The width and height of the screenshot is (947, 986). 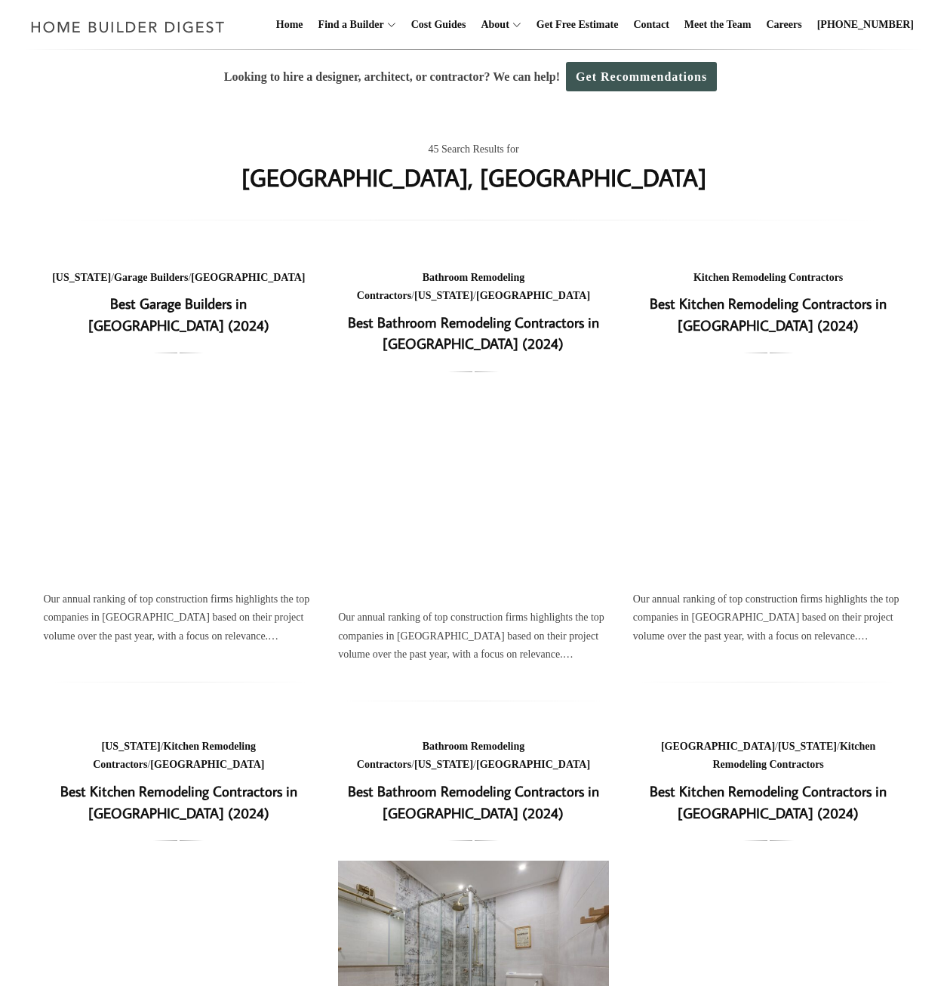 What do you see at coordinates (642, 76) in the screenshot?
I see `a: Get Recommendations` at bounding box center [642, 76].